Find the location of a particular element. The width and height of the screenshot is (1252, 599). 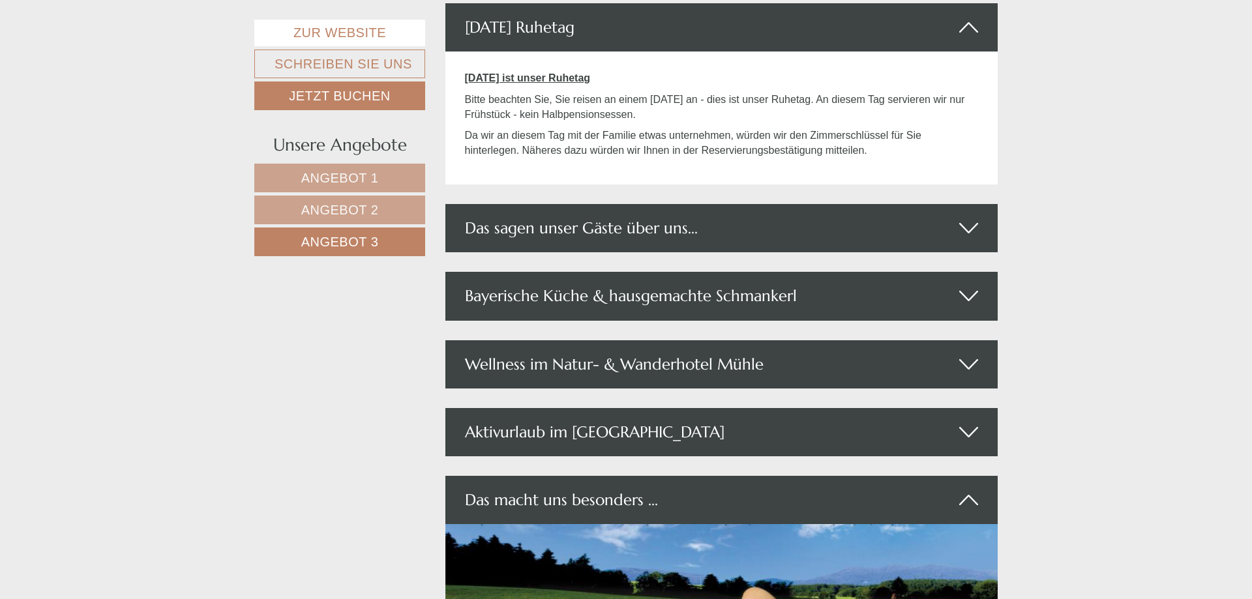

p: Da wir an diesem Tag mit der Familie etwas unternehmen, würden wir den Zimmerschlüssel für Sie hi... is located at coordinates (722, 143).